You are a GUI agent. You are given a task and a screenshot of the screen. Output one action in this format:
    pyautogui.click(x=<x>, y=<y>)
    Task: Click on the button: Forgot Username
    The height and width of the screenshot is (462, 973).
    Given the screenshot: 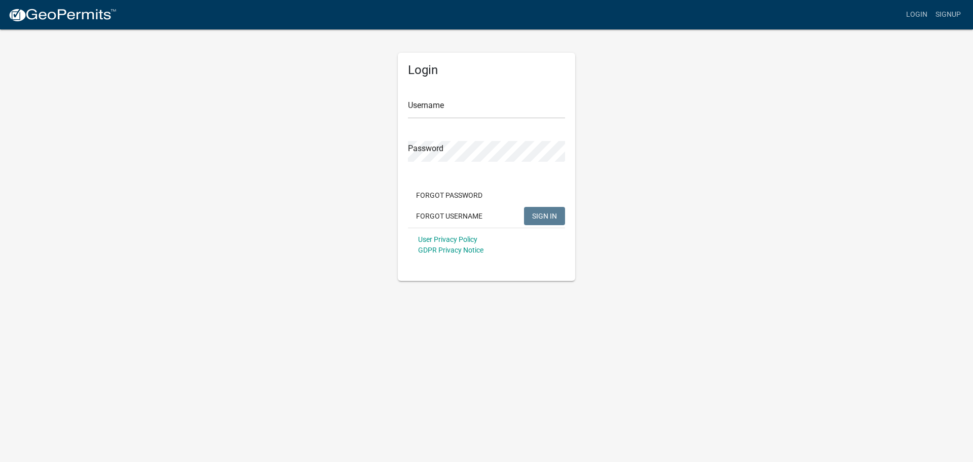 What is the action you would take?
    pyautogui.click(x=449, y=216)
    